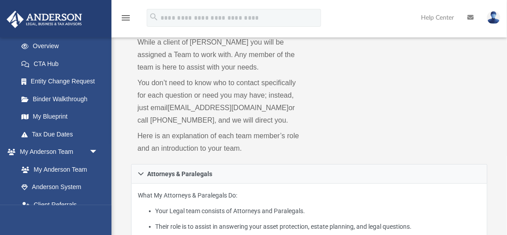 The image size is (507, 235). What do you see at coordinates (60, 187) in the screenshot?
I see `a: Anderson System` at bounding box center [60, 187].